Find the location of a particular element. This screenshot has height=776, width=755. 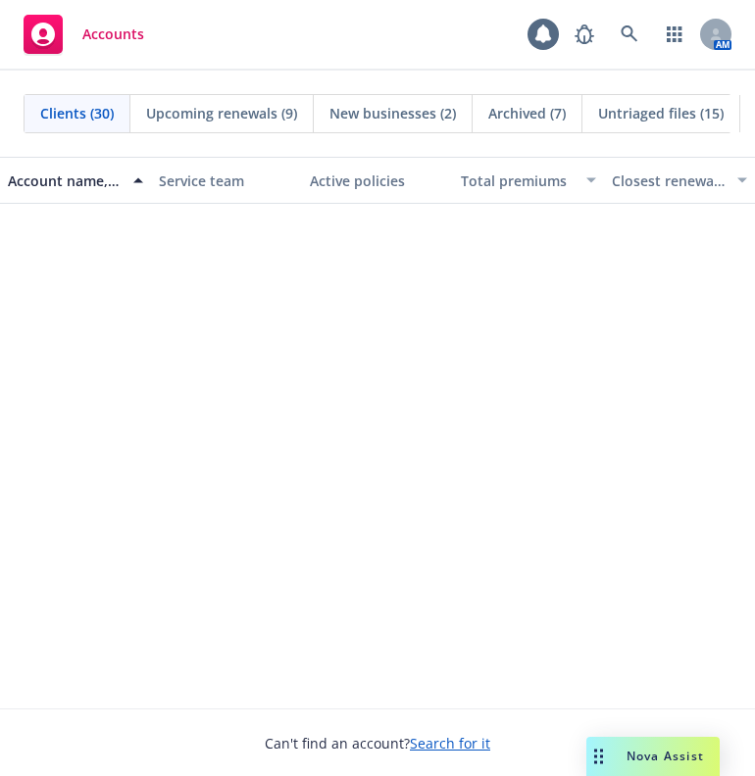

div: Active policies is located at coordinates (377, 180).